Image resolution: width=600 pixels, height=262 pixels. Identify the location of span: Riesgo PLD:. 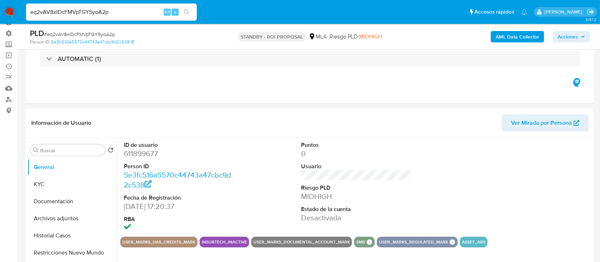
(356, 37).